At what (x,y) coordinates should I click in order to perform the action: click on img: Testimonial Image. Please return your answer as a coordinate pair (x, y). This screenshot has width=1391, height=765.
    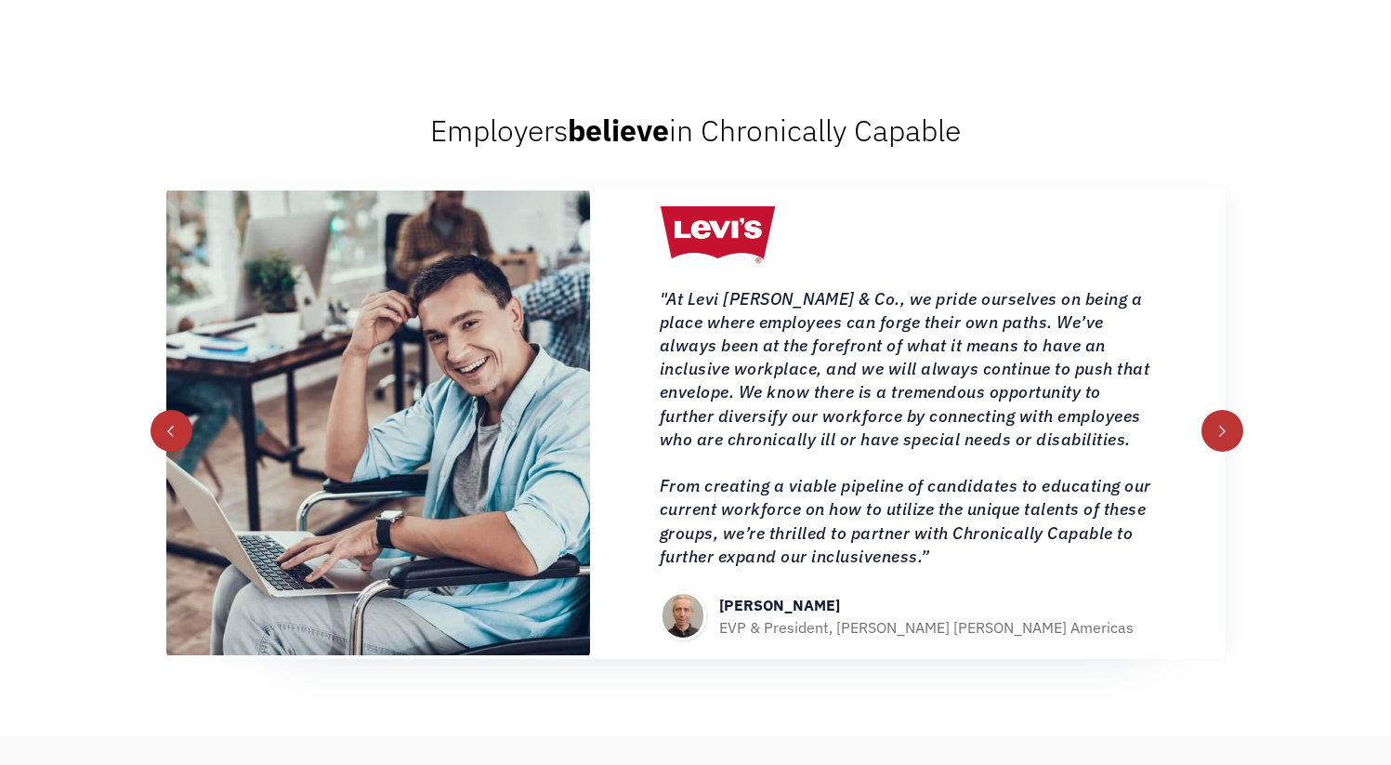
    Looking at the image, I should click on (378, 423).